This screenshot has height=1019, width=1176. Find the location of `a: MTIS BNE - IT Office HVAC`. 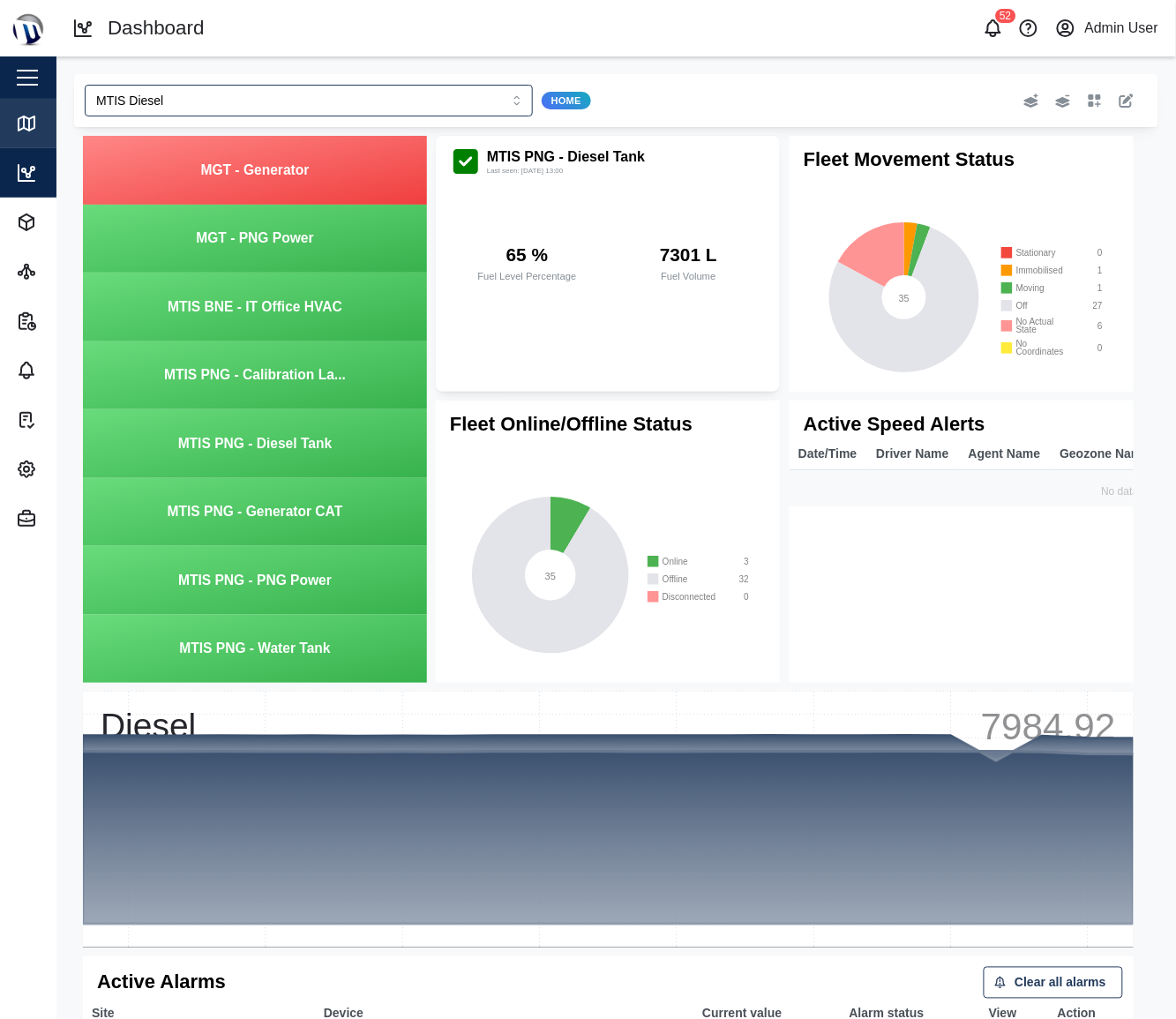

a: MTIS BNE - IT Office HVAC is located at coordinates (255, 307).